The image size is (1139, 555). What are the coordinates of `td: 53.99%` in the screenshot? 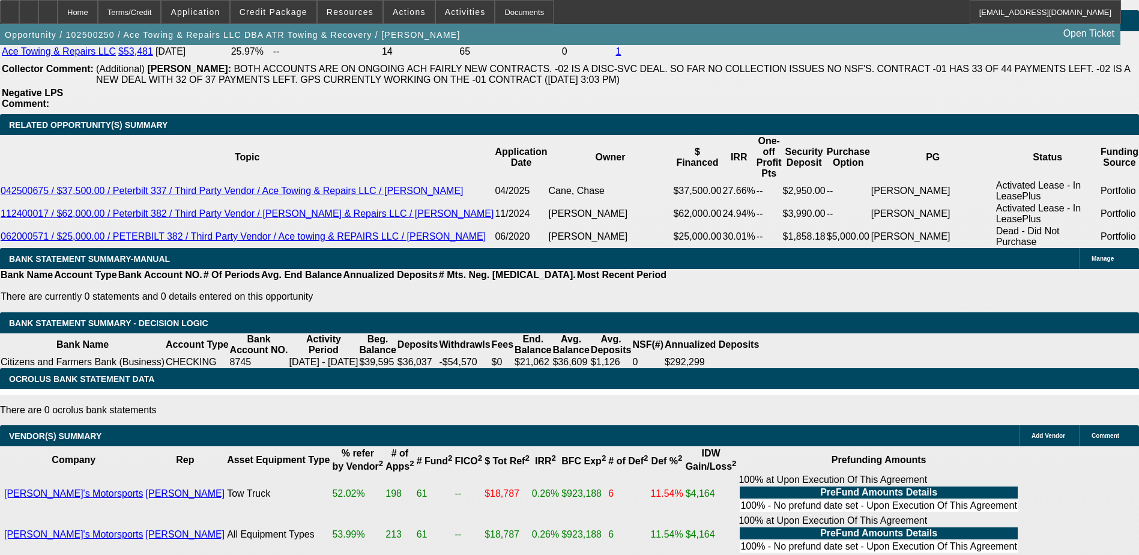 It's located at (357, 535).